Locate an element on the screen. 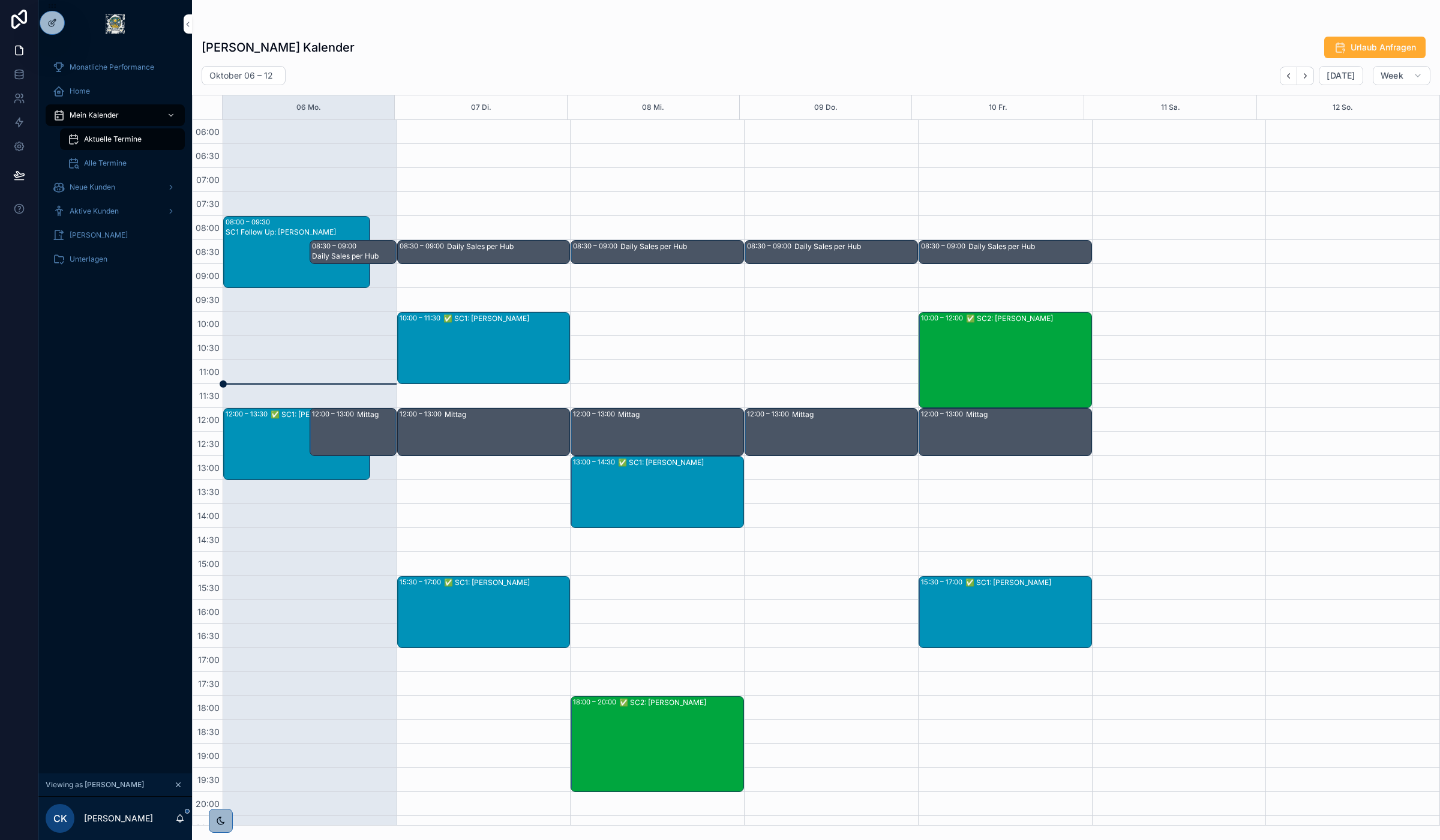 The image size is (1440, 840). span: Week is located at coordinates (1392, 76).